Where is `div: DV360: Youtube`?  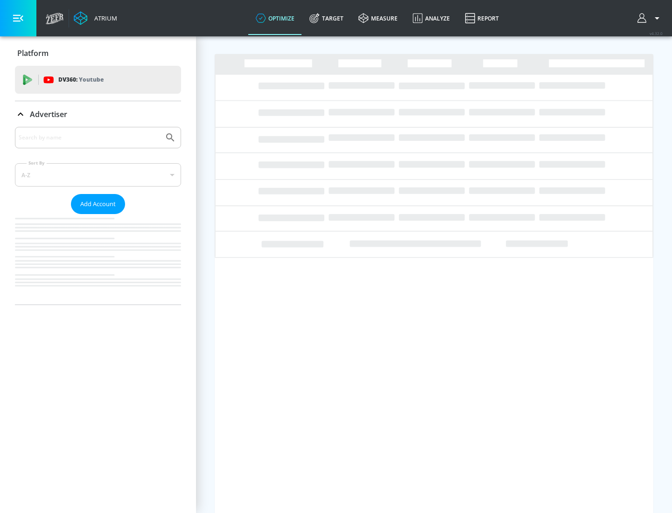 div: DV360: Youtube is located at coordinates (98, 80).